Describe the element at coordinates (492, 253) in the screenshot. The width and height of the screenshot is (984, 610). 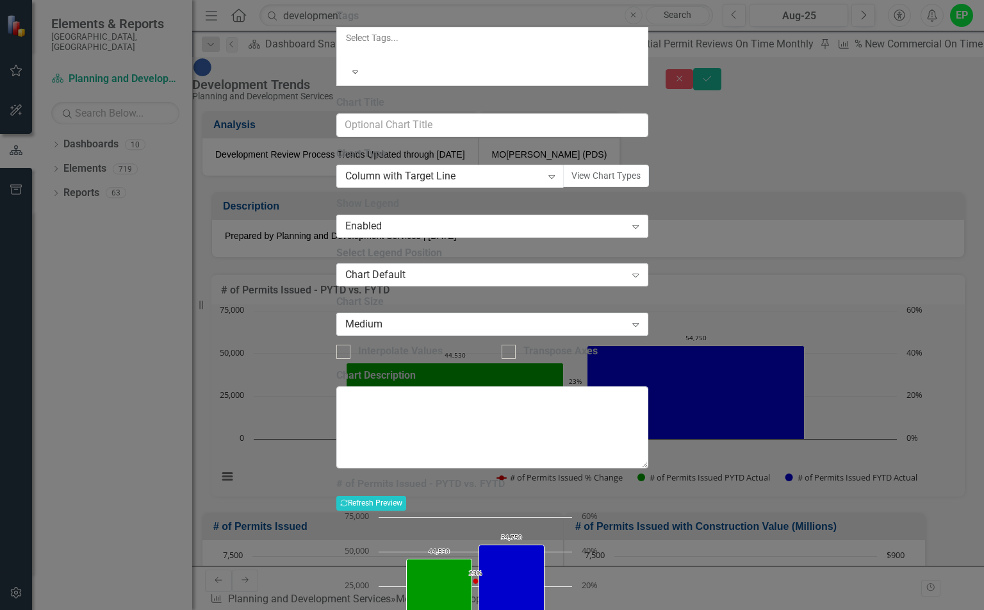
I see `label: Select Legend Position` at that location.